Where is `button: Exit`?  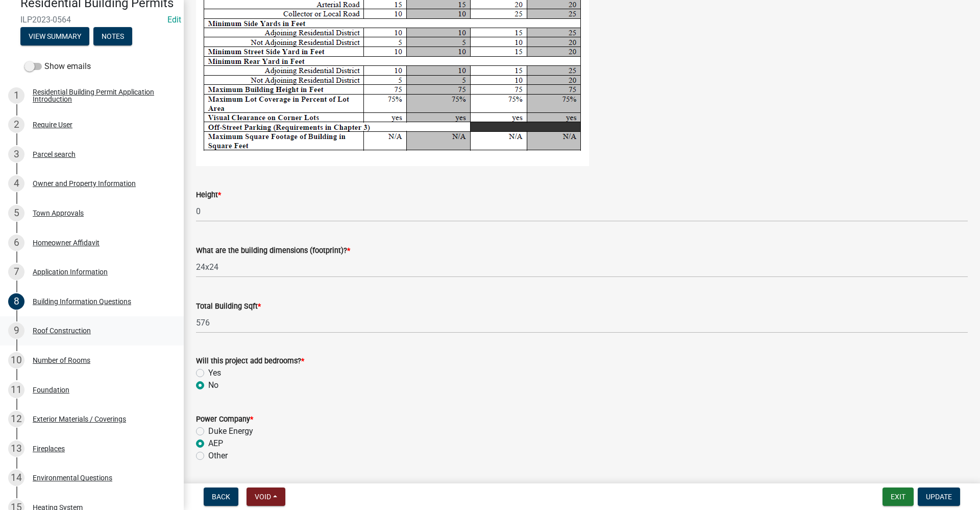 button: Exit is located at coordinates (898, 496).